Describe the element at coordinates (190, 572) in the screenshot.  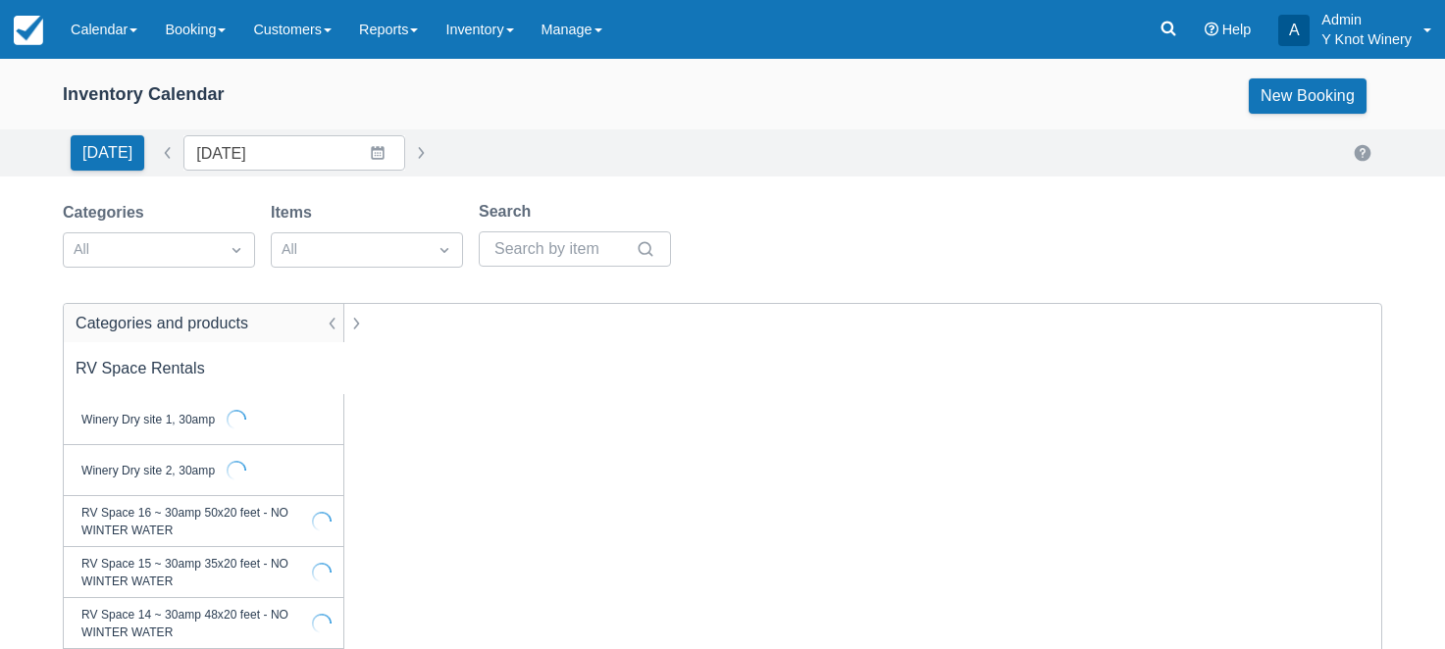
I see `div: RV Space 15 ~ 30amp 35x20 feet - NO WINTER WATER` at that location.